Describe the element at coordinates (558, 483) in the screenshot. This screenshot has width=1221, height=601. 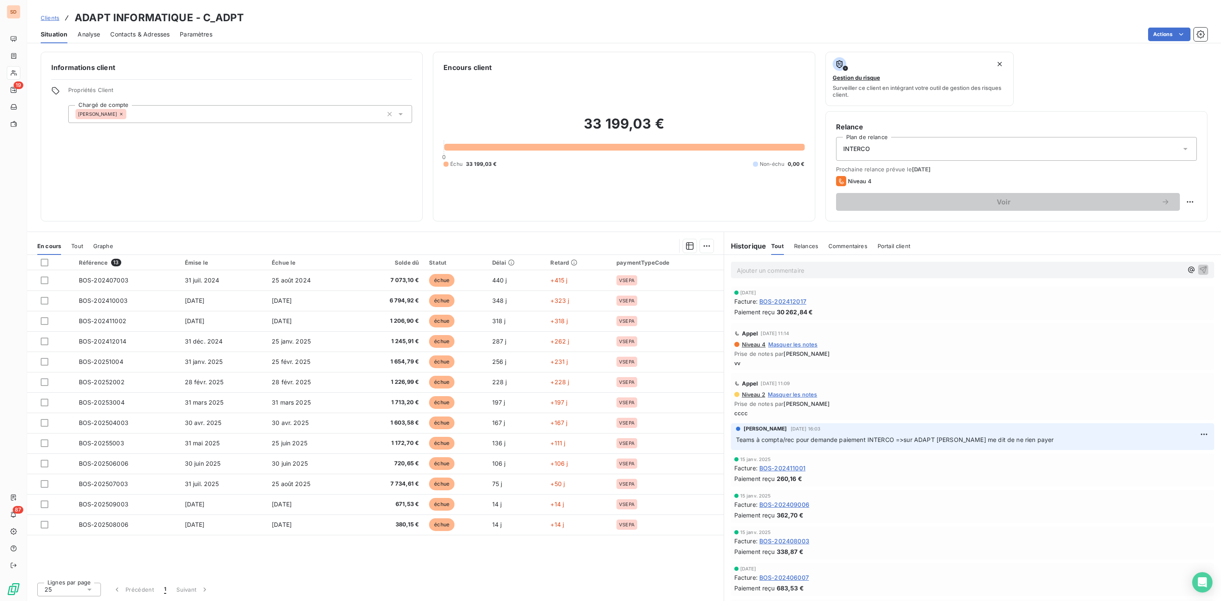
I see `span: +50 j` at that location.